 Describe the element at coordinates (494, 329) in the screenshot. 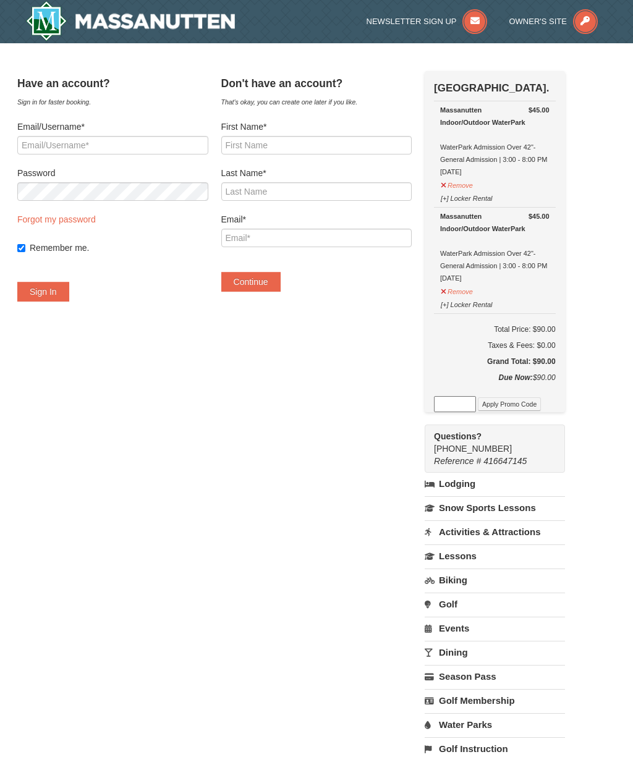

I see `h6: Total Price: $90.00` at that location.